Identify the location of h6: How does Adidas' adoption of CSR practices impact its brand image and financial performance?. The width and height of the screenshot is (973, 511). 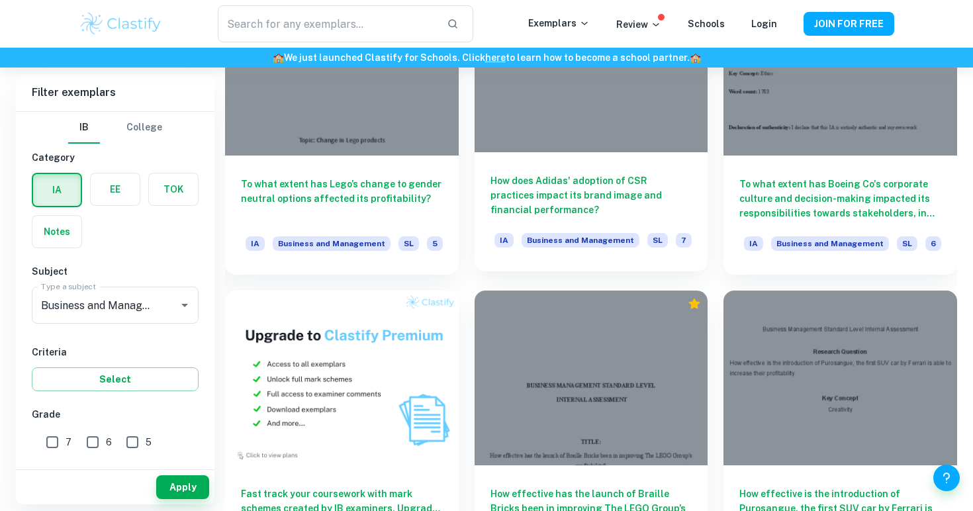
(591, 195).